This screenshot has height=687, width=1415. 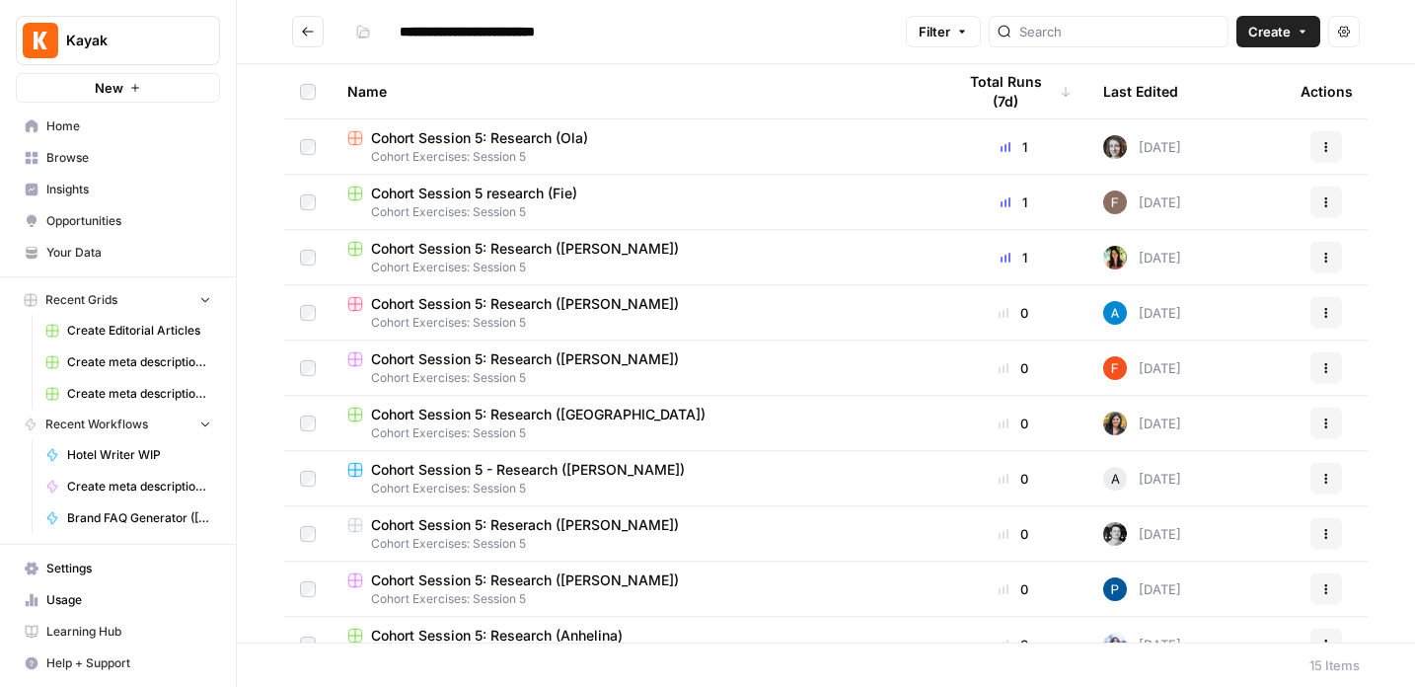 I want to click on span: Your Data, so click(x=128, y=253).